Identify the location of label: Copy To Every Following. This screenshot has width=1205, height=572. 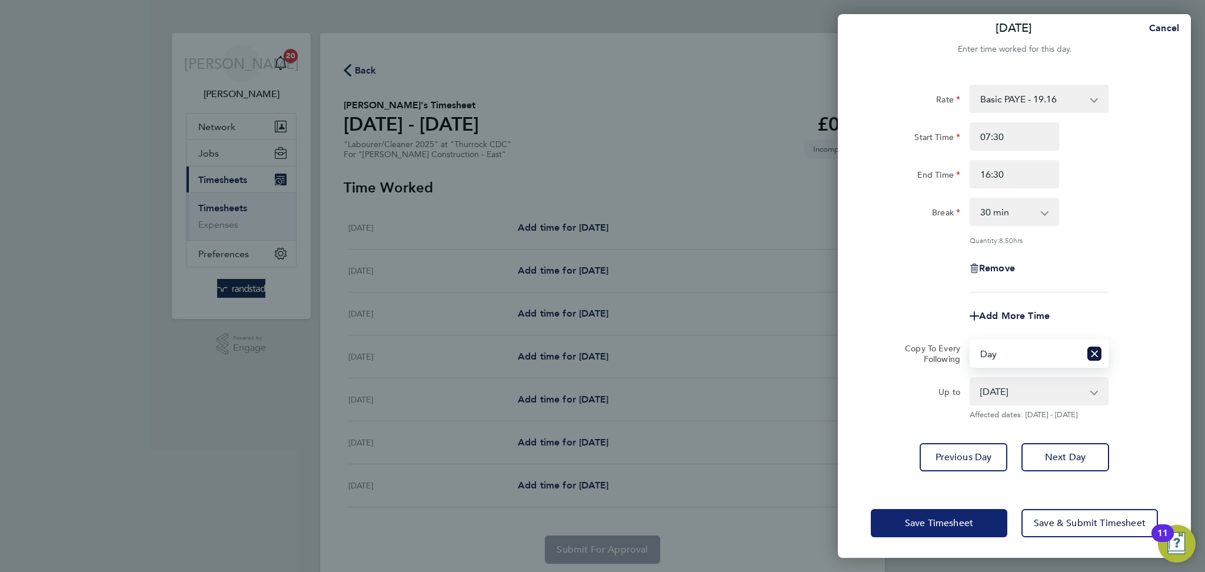
(928, 354).